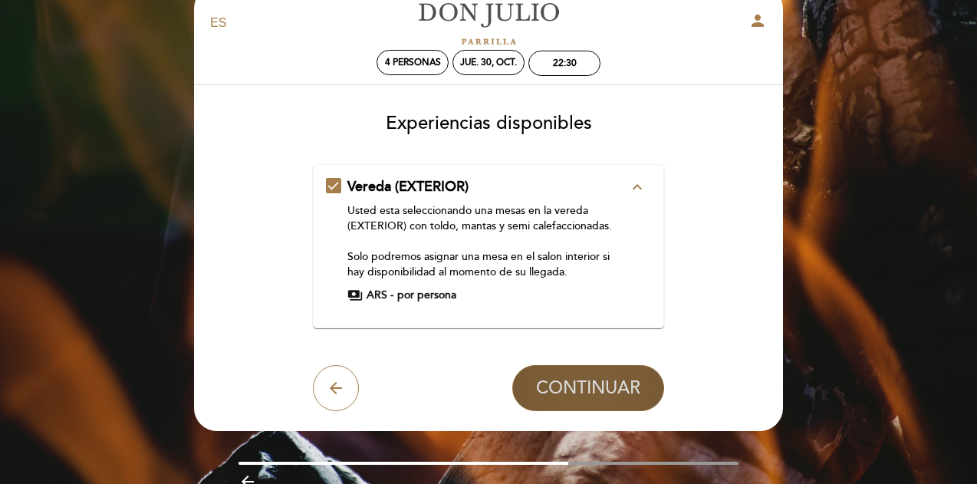 This screenshot has height=484, width=977. I want to click on div: 22:30, so click(564, 63).